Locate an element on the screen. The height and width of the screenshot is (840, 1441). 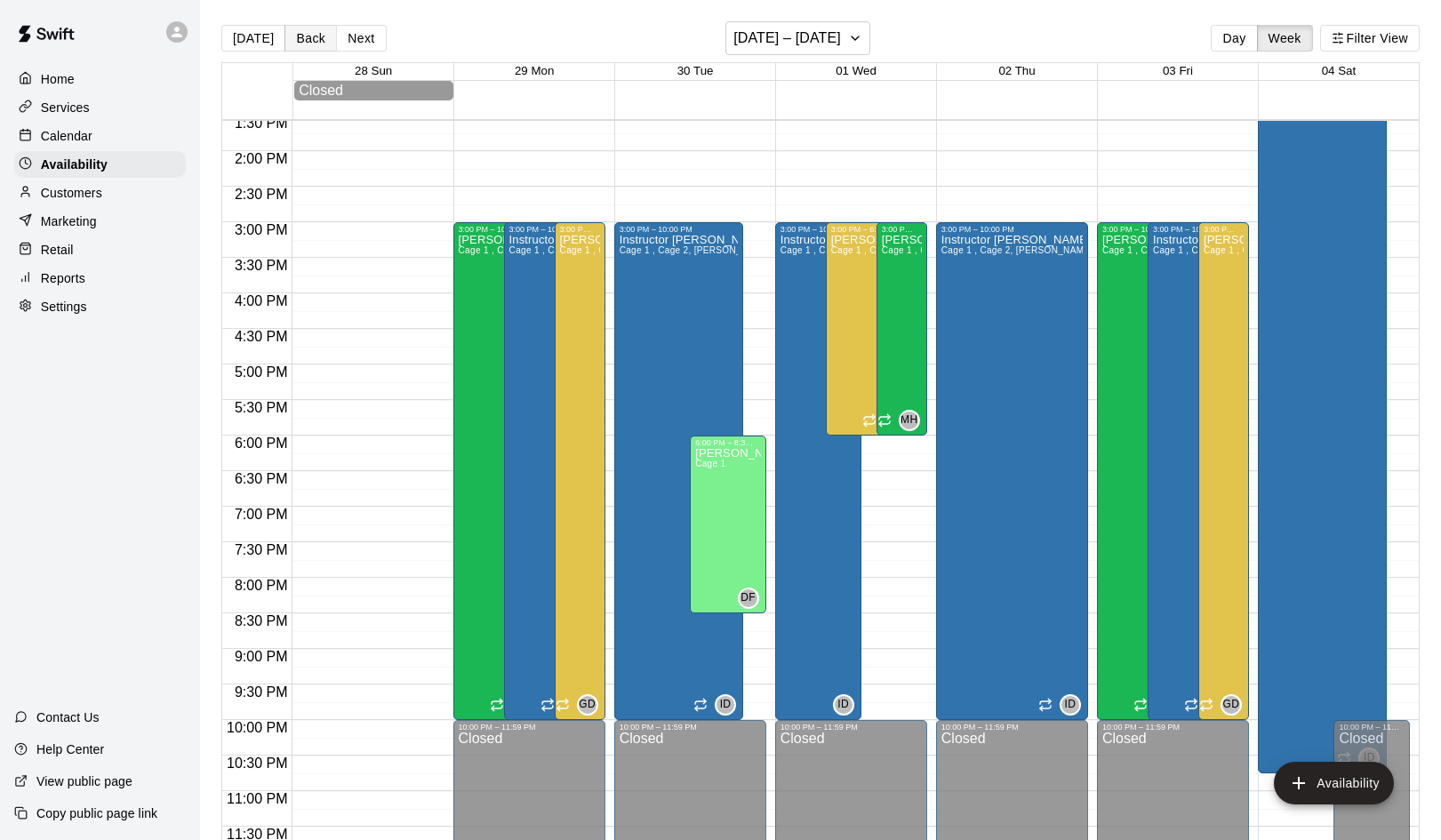
span: 11:00 PM is located at coordinates (257, 798).